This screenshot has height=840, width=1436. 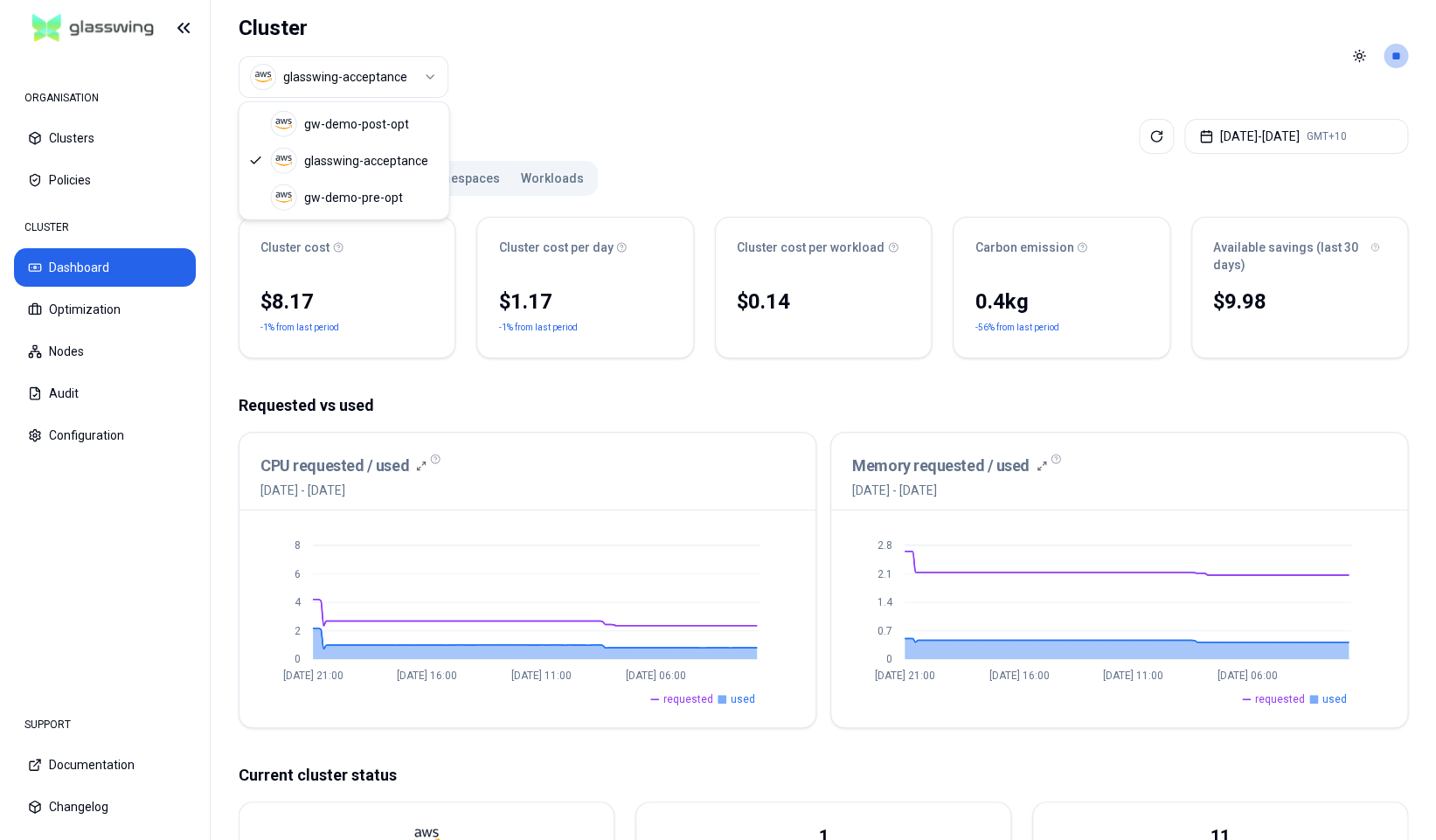 What do you see at coordinates (357, 124) in the screenshot?
I see `div: gw-demo-post-opt` at bounding box center [357, 124].